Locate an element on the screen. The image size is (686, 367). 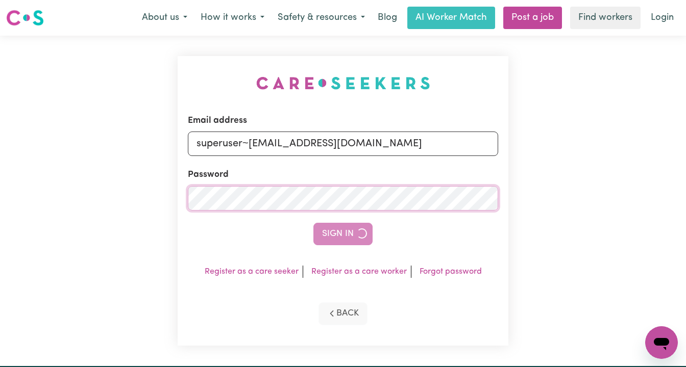
a: Register as a care worker is located at coordinates (359, 272).